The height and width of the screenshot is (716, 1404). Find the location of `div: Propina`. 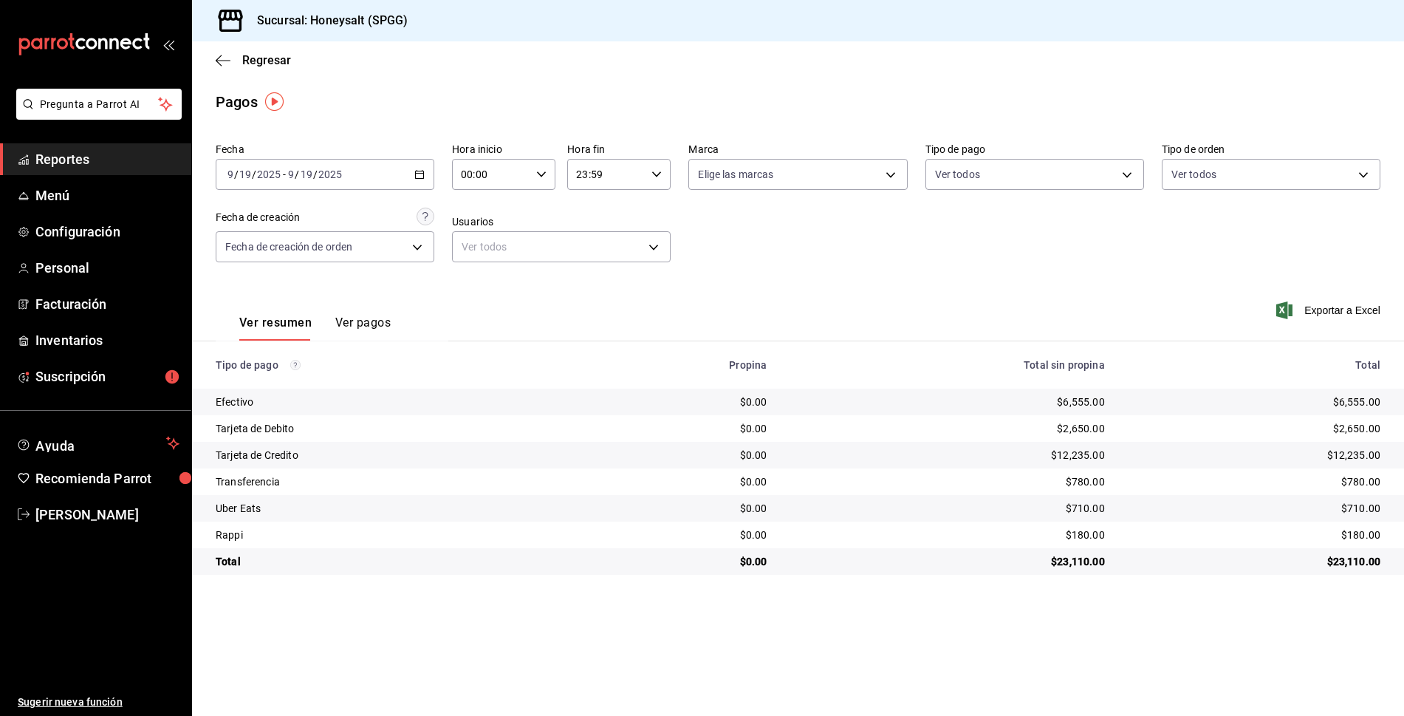

div: Propina is located at coordinates (680, 365).